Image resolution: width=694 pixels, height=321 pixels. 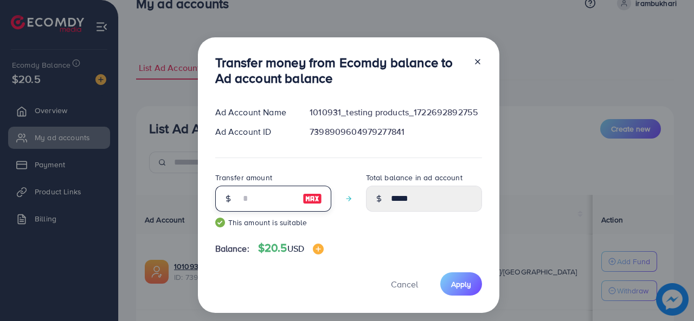 I want to click on button: Cancel, so click(x=404, y=284).